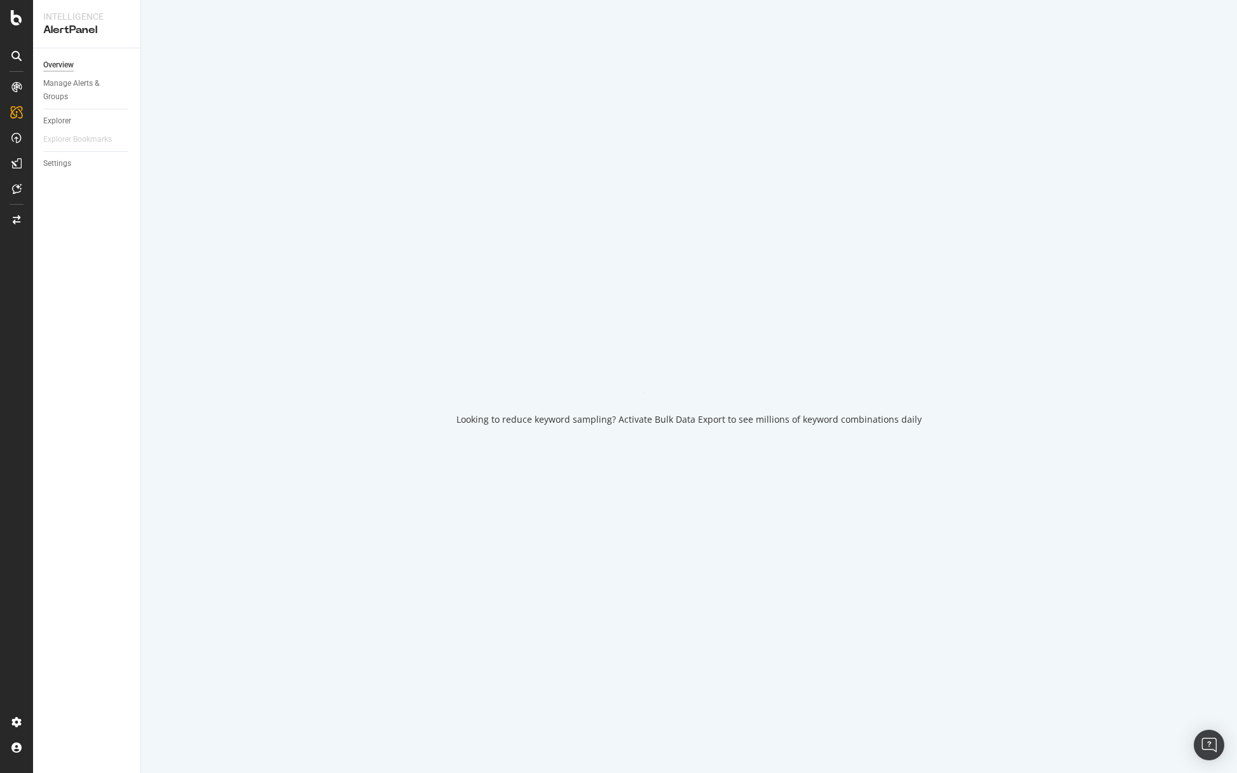  What do you see at coordinates (57, 121) in the screenshot?
I see `div: Explorer` at bounding box center [57, 121].